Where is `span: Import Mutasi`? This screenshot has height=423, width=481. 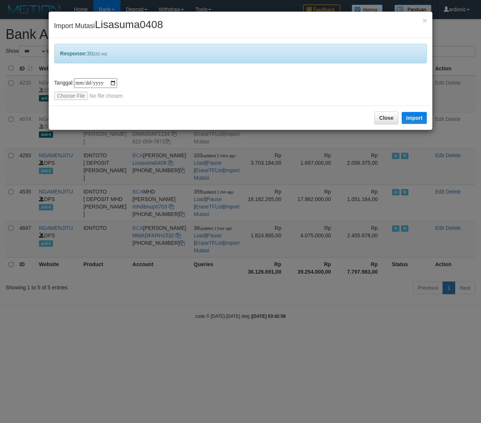
span: Import Mutasi is located at coordinates (108, 26).